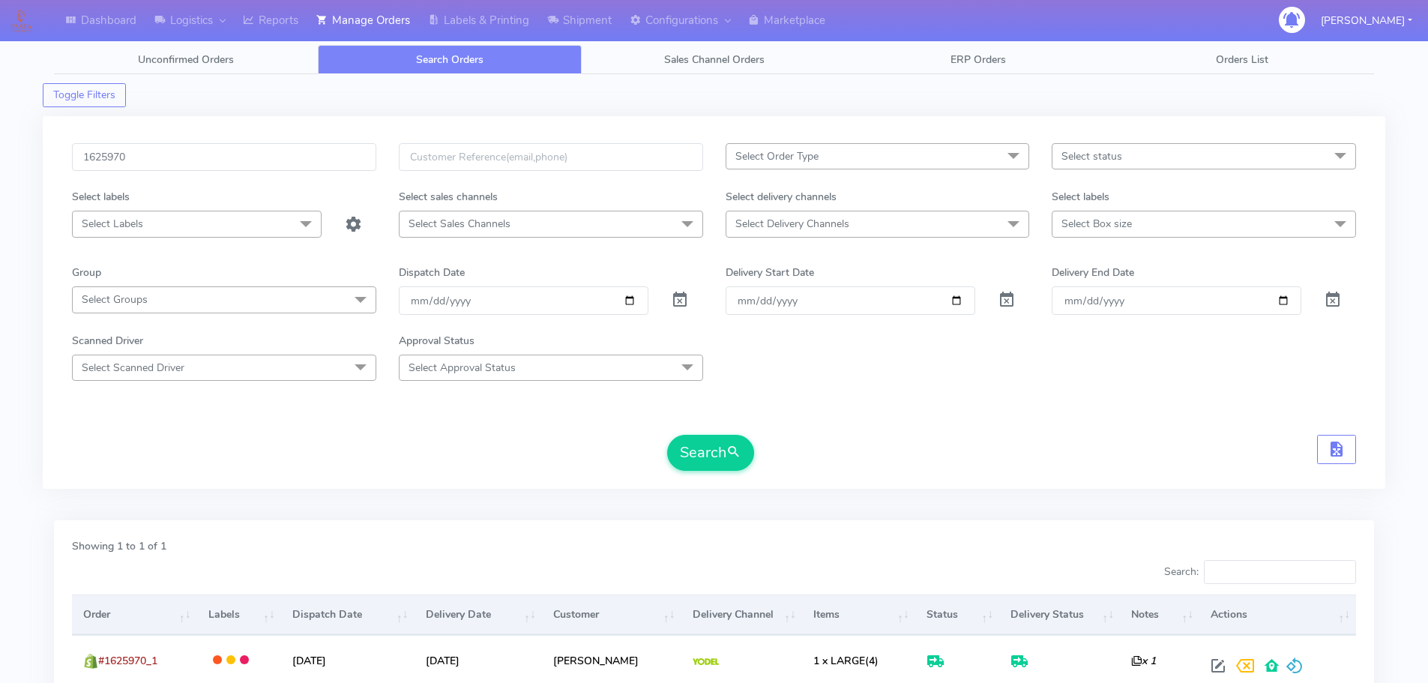 This screenshot has height=683, width=1428. What do you see at coordinates (792, 223) in the screenshot?
I see `span: Select Delivery Channels` at bounding box center [792, 223].